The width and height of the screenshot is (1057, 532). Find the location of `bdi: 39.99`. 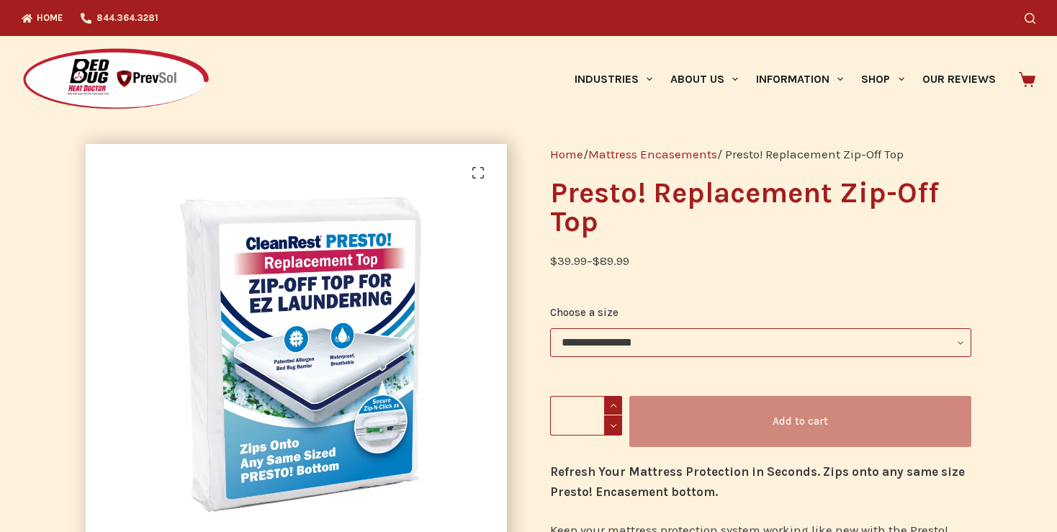

bdi: 39.99 is located at coordinates (568, 261).